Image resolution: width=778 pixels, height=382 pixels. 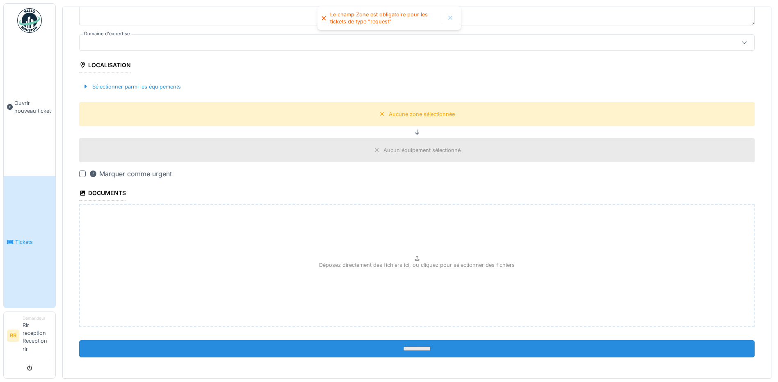 I want to click on a: Tickets, so click(x=30, y=242).